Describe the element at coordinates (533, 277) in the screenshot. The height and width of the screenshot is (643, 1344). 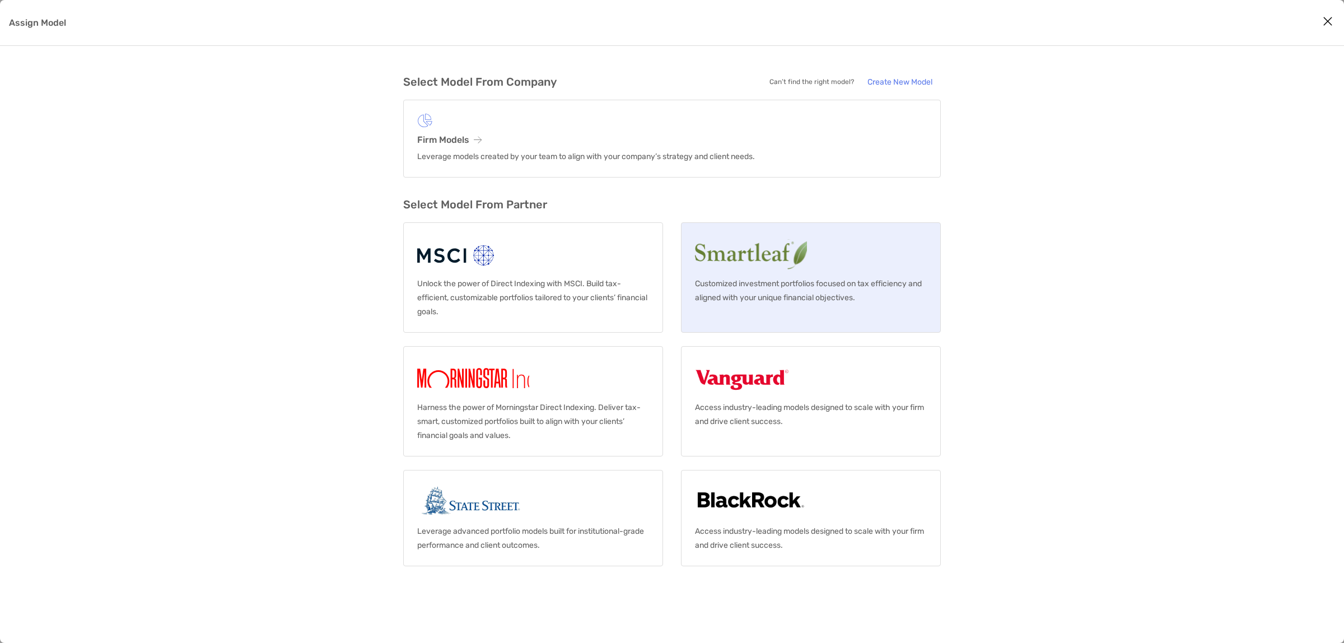
I see `a: MSCIUnlock the power of Direct Indexing with MSCI. Build tax-efficient, customizable portfolios t...` at that location.